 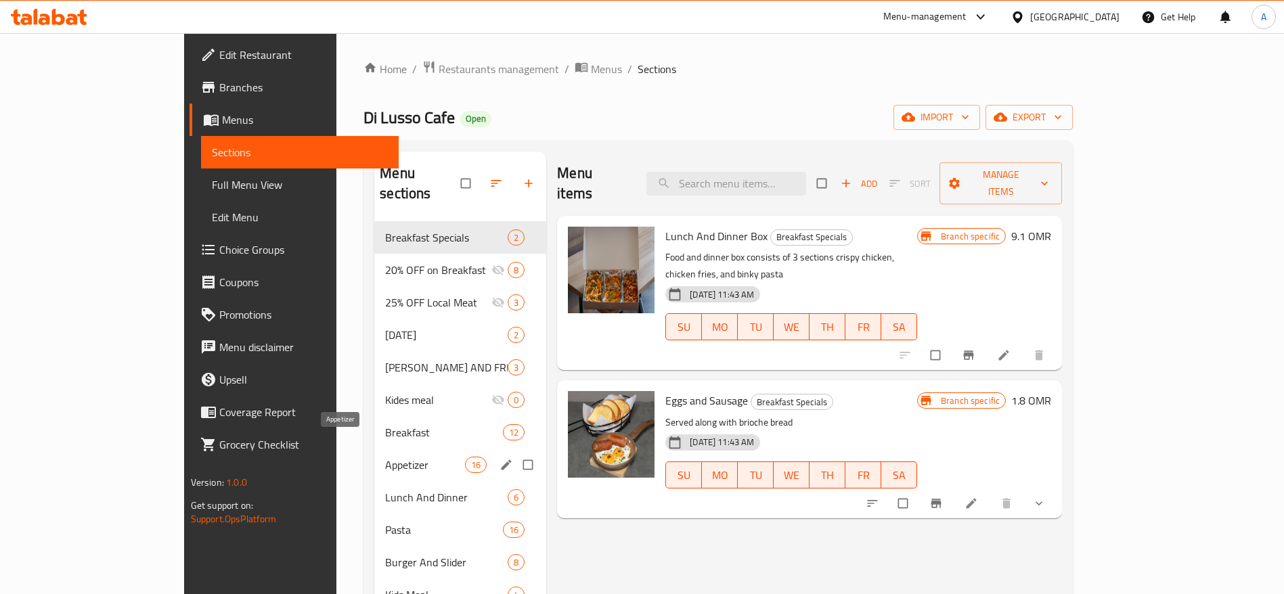 What do you see at coordinates (294, 315) in the screenshot?
I see `a: Promotions` at bounding box center [294, 315].